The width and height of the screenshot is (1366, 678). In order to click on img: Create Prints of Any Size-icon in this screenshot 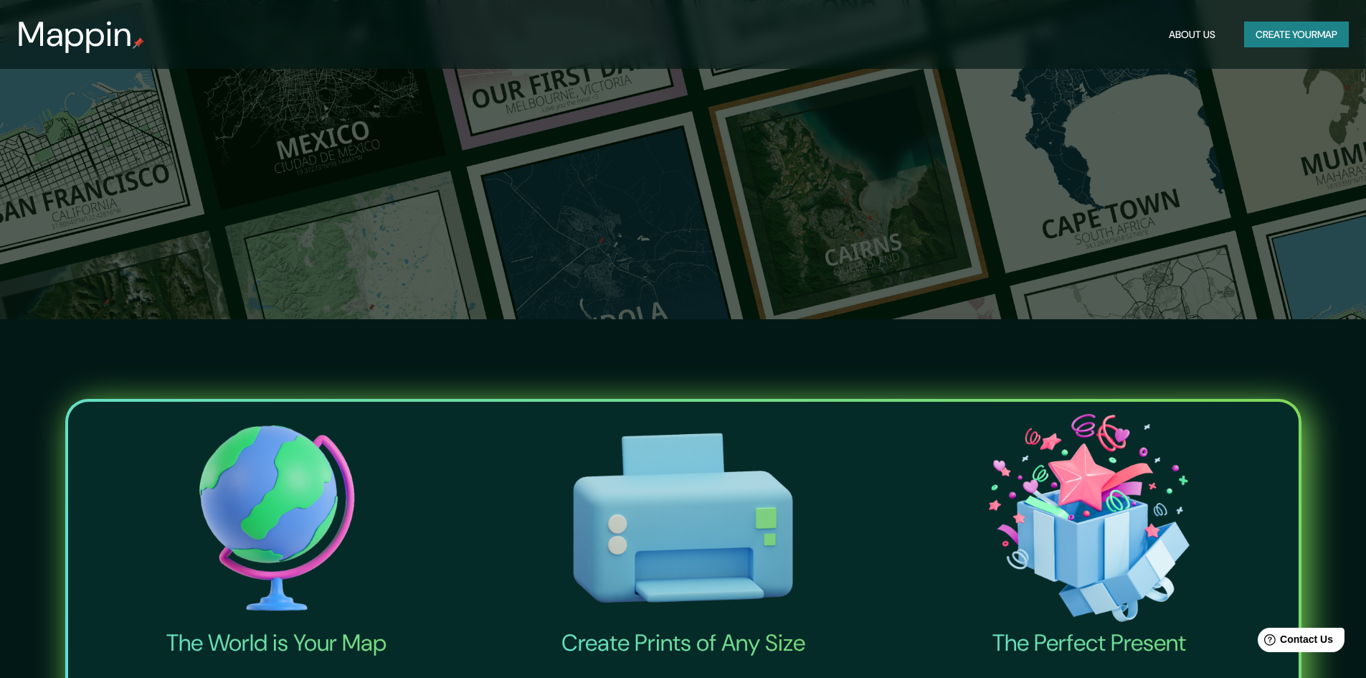, I will do `click(683, 518)`.